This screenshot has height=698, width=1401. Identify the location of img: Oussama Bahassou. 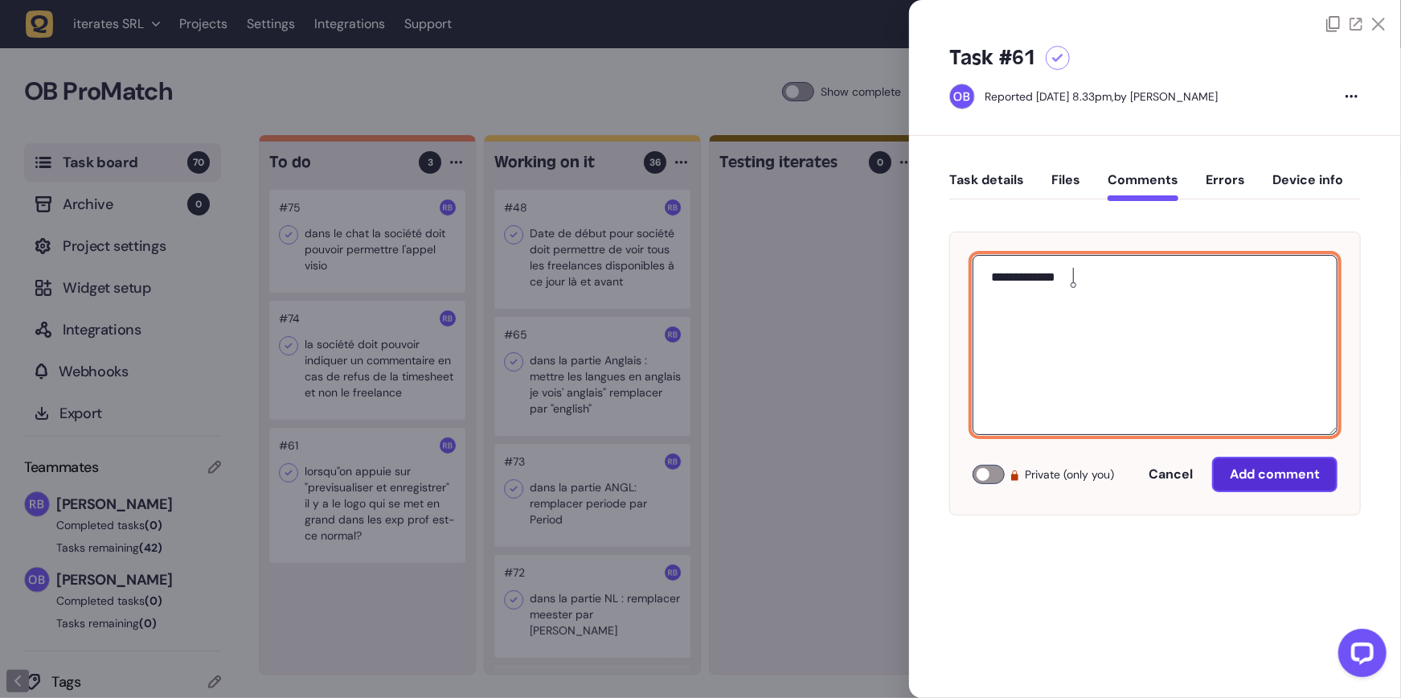
(962, 96).